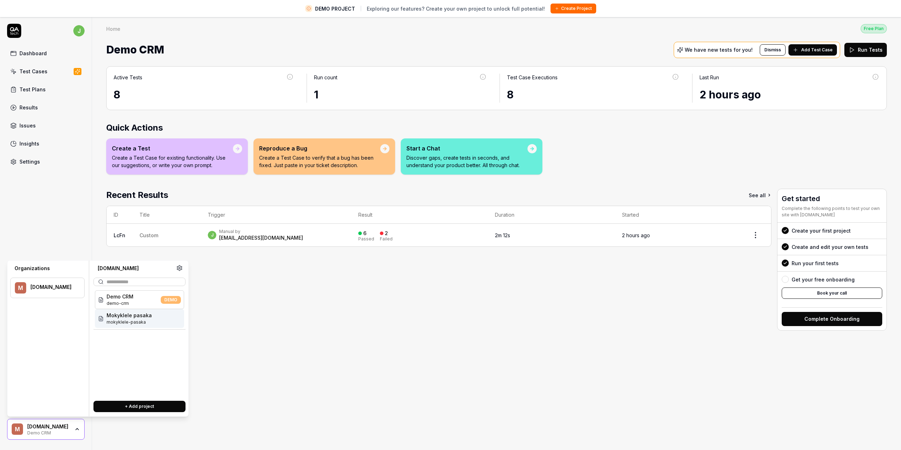 The image size is (901, 450). I want to click on div: Test Plans, so click(33, 89).